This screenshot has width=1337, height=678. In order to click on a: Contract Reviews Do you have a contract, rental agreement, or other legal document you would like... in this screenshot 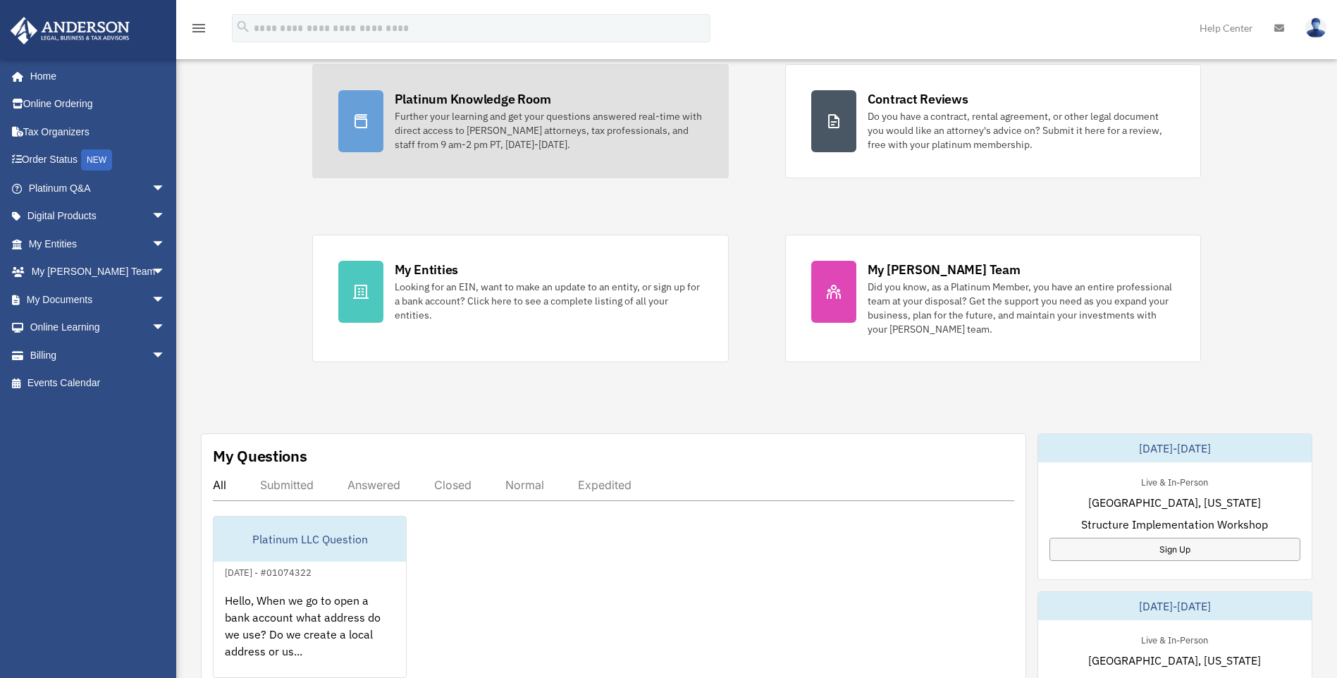, I will do `click(993, 121)`.